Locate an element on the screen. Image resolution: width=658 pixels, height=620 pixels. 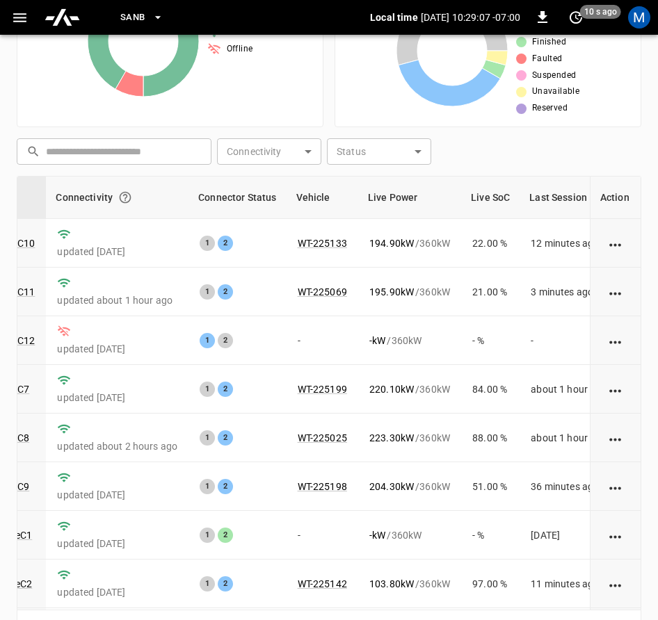
p: 223.30 kW is located at coordinates (391, 438).